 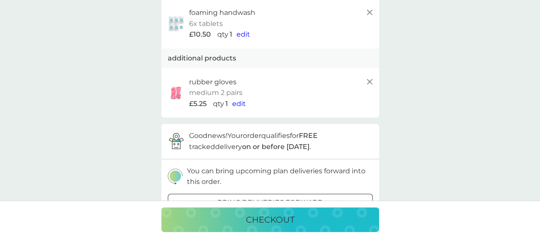 I want to click on button: bring deliveries forward, so click(x=270, y=203).